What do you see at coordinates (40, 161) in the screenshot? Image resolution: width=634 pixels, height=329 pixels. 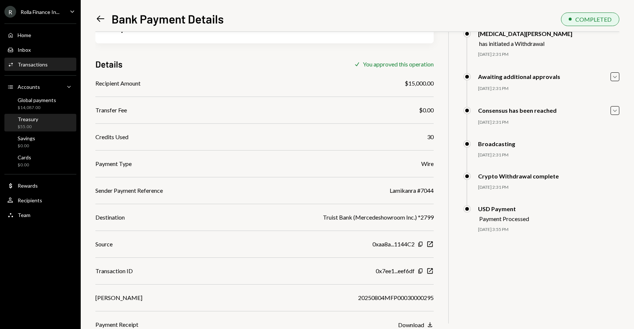 I see `a: Cards$0.00` at bounding box center [40, 161].